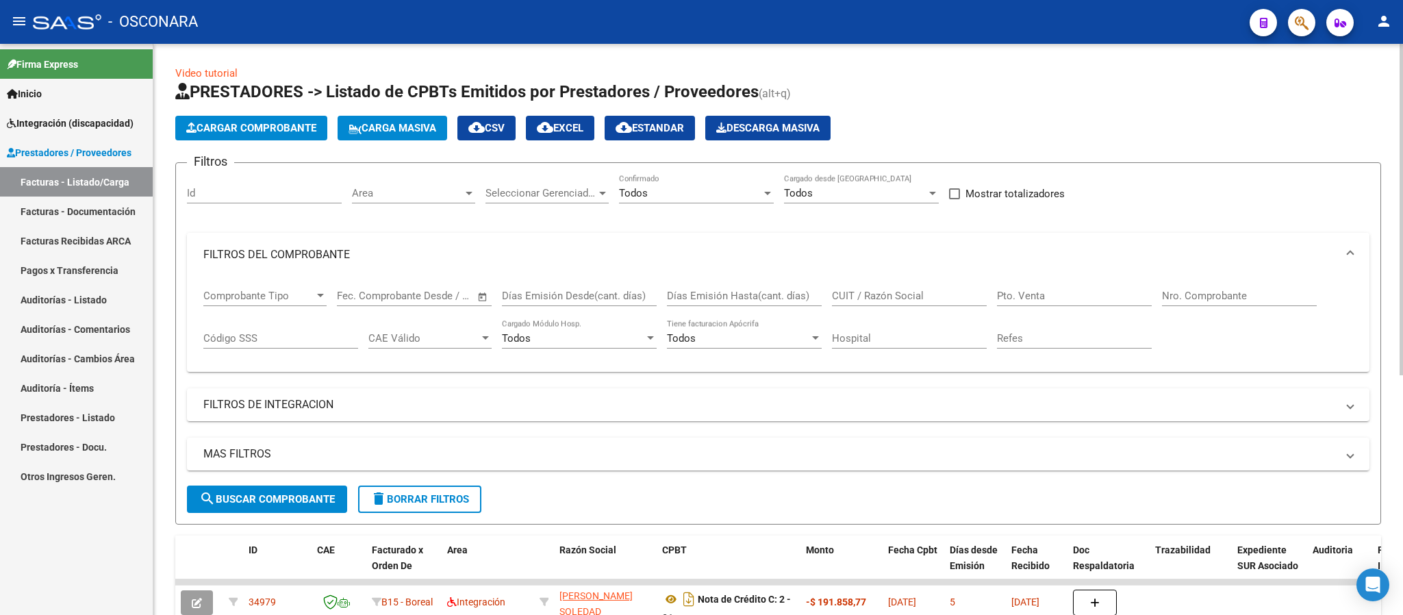  Describe the element at coordinates (588, 550) in the screenshot. I see `span: Razón Social` at that location.